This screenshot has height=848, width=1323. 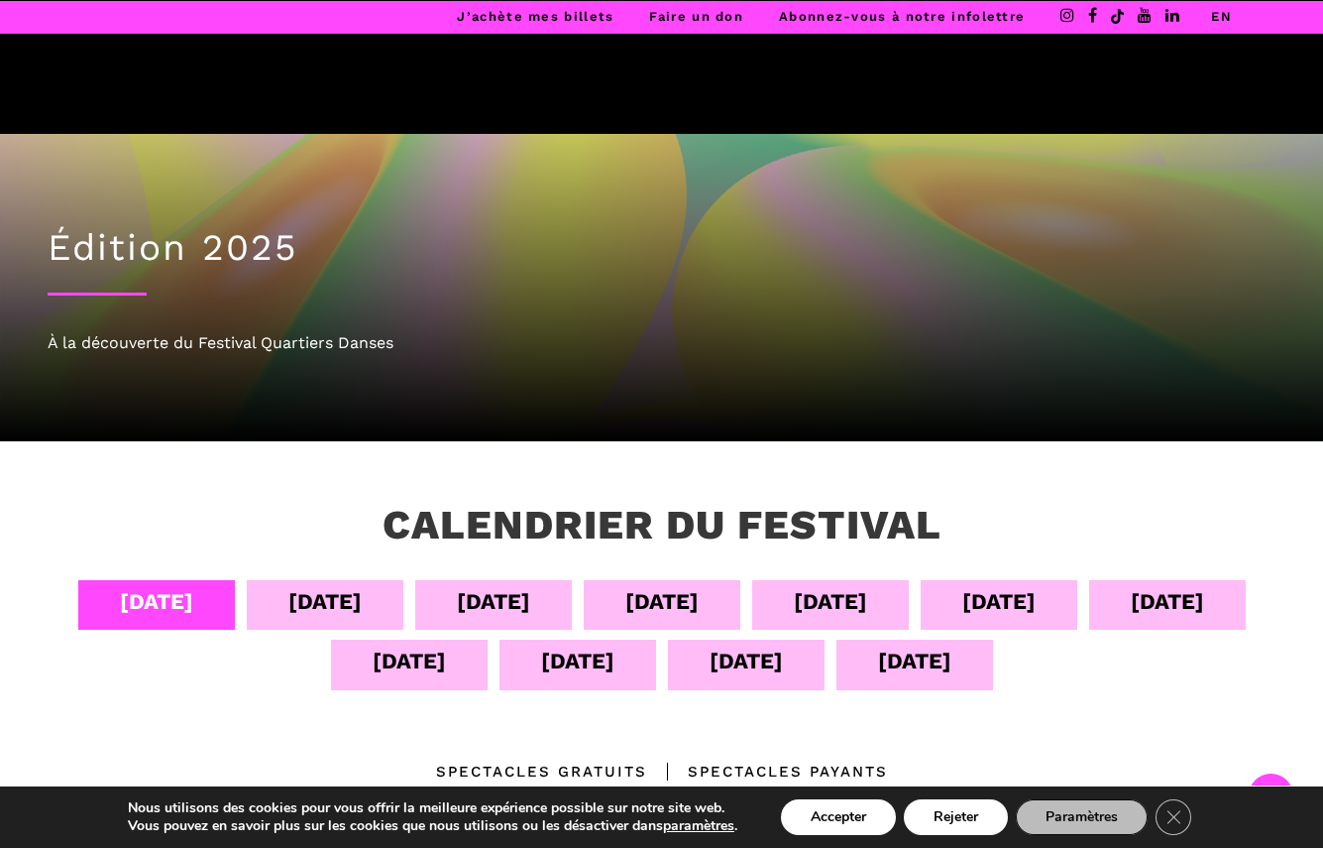 I want to click on p: Vous pouvez en savoir plus sur les cookies que nous utilisons ou les désactiver dans ., so click(x=432, y=826).